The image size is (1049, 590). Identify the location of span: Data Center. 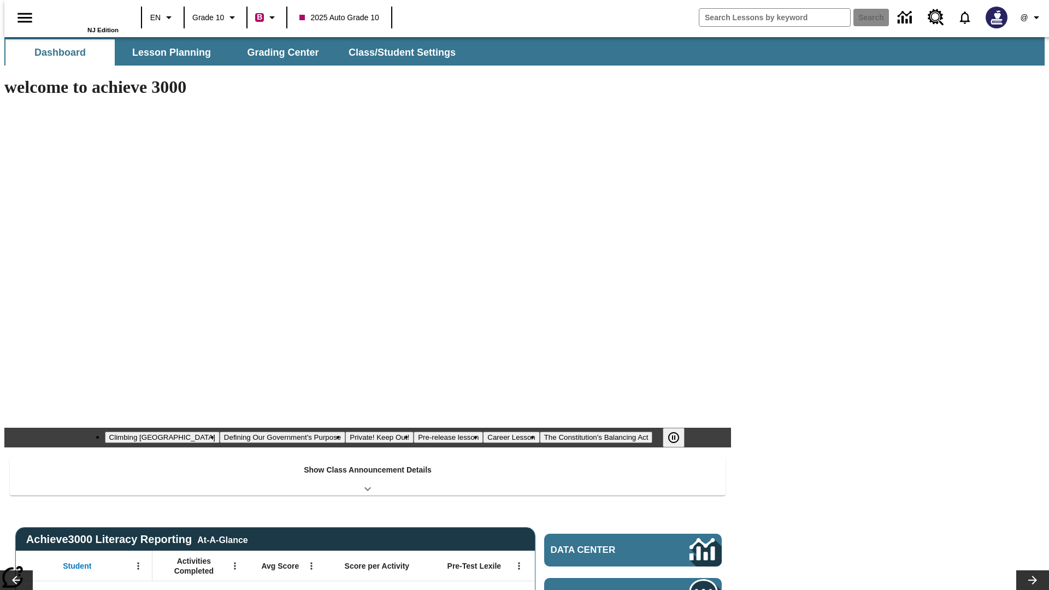
(601, 550).